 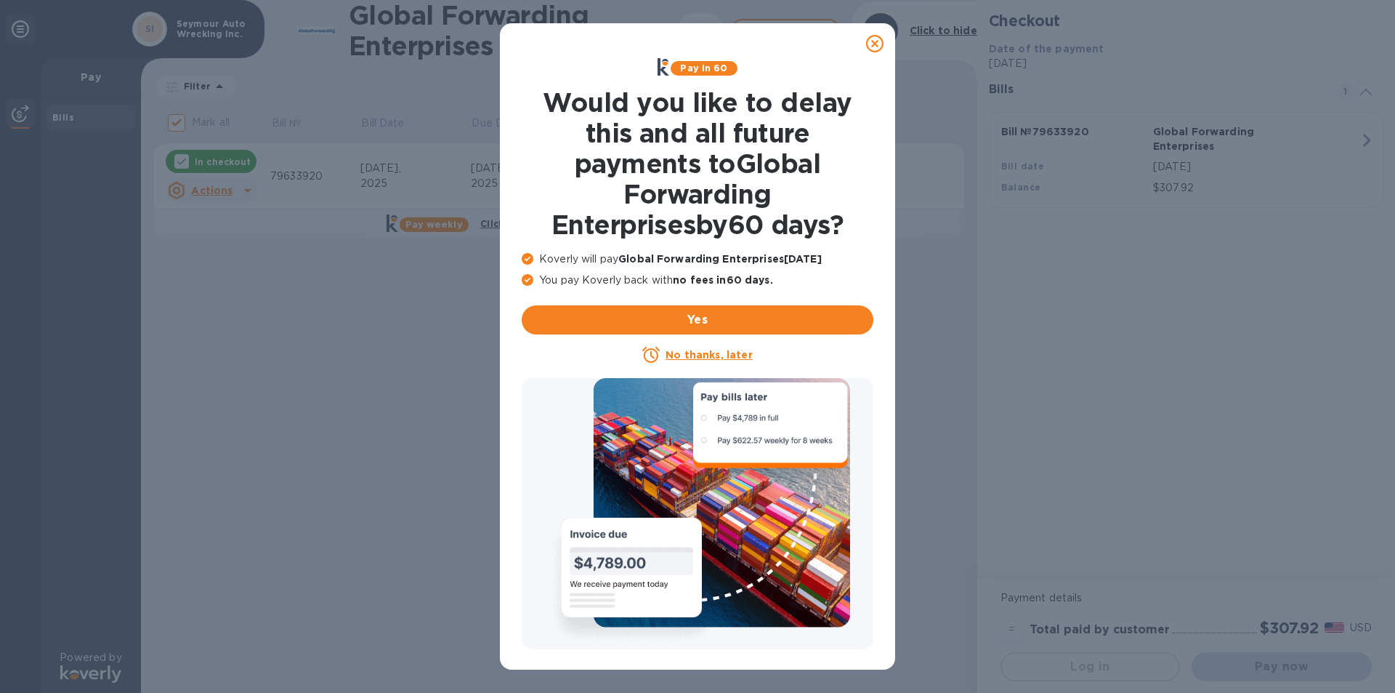 I want to click on h1: Would you like to delay this and all future payments to Global Forwarding Enterprises by 60 days ?, so click(x=698, y=164).